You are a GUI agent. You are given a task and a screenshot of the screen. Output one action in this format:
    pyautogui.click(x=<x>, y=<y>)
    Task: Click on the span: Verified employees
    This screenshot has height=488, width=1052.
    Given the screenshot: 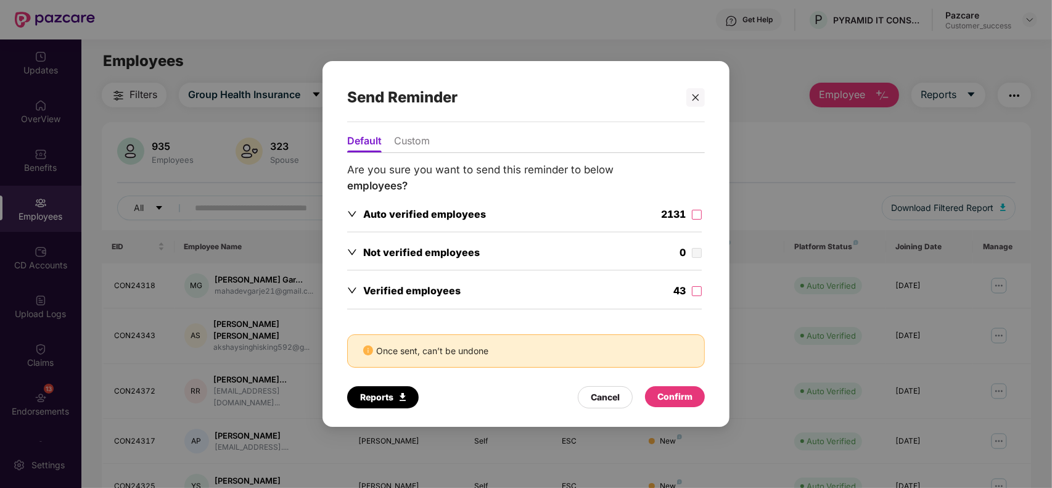 What is the action you would take?
    pyautogui.click(x=412, y=291)
    